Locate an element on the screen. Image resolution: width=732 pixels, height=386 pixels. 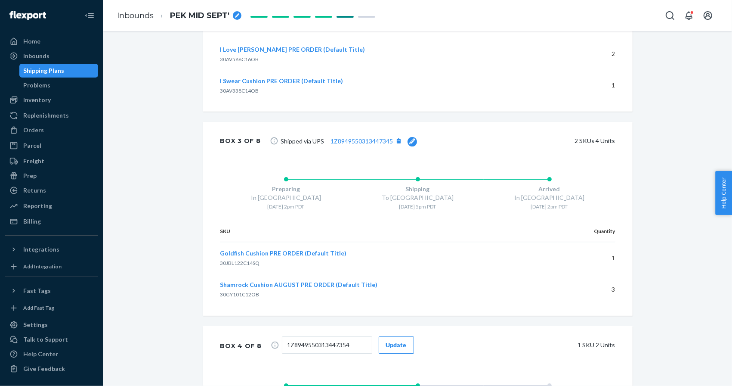
button: Give Feedback is located at coordinates (52, 369).